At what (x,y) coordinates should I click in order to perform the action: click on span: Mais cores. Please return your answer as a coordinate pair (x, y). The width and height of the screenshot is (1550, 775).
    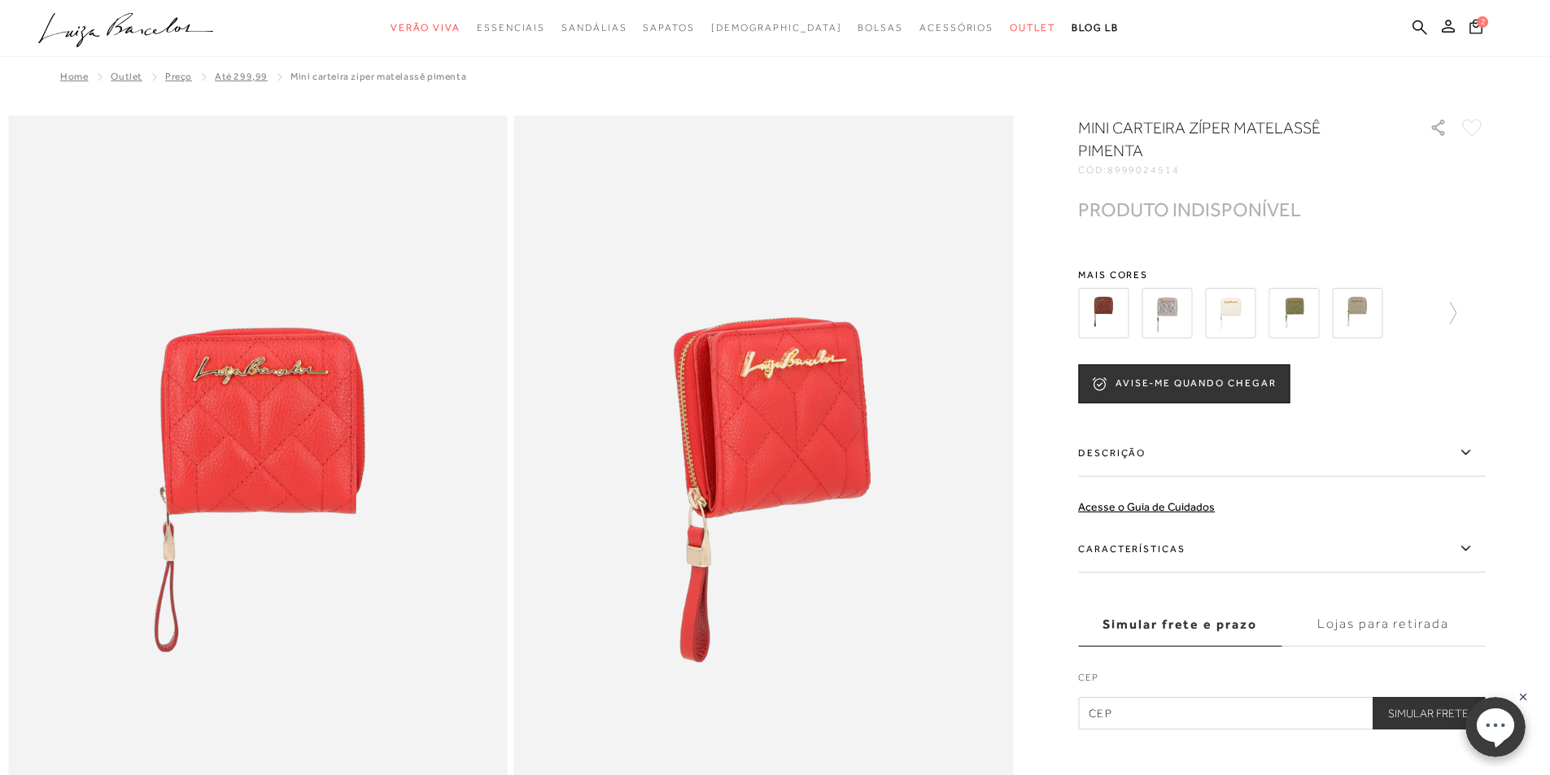
    Looking at the image, I should click on (1281, 275).